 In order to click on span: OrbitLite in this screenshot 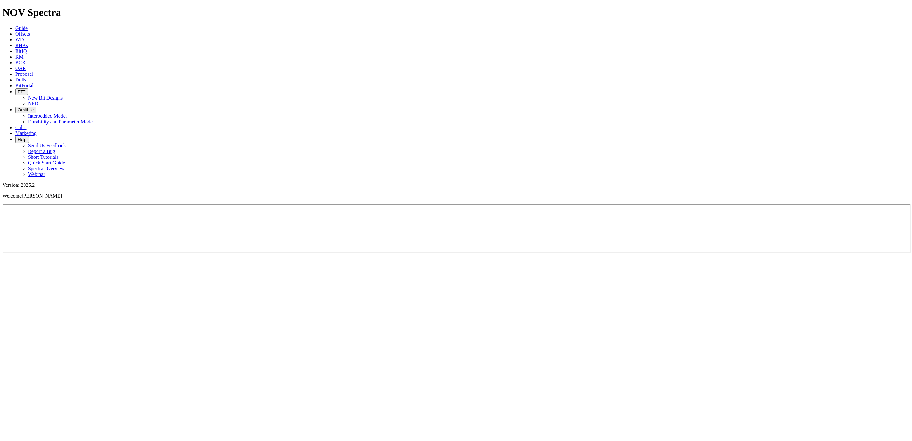, I will do `click(26, 110)`.